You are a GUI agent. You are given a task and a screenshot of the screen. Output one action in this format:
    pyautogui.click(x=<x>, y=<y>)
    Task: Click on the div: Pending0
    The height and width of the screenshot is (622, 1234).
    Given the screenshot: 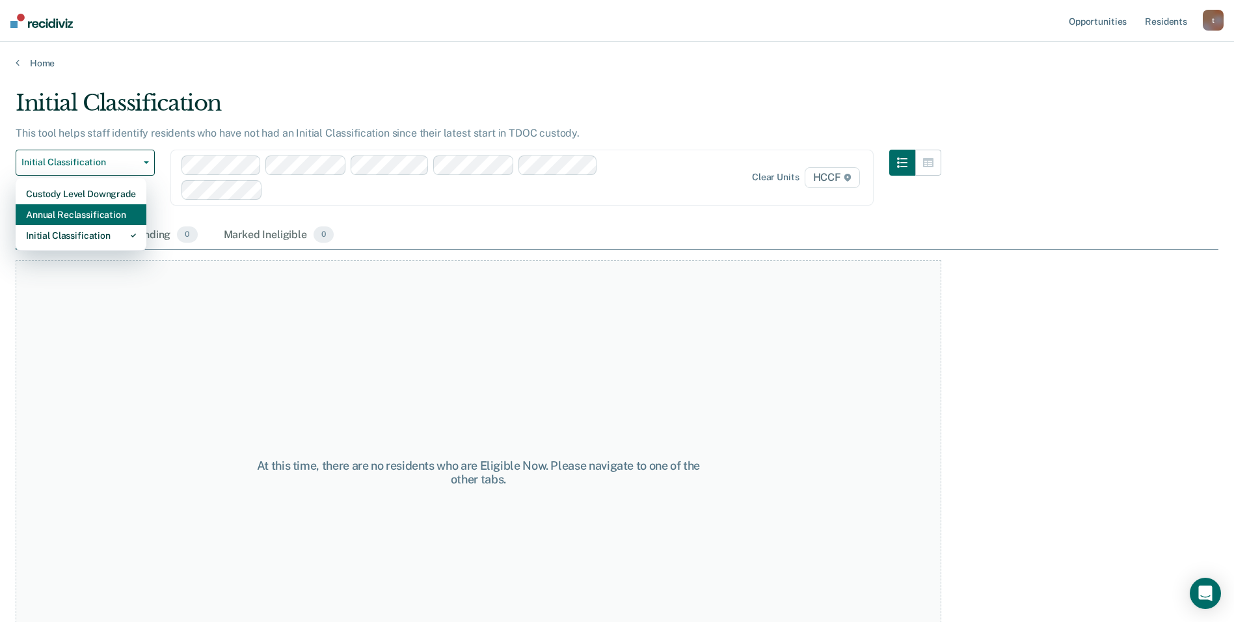 What is the action you would take?
    pyautogui.click(x=164, y=235)
    